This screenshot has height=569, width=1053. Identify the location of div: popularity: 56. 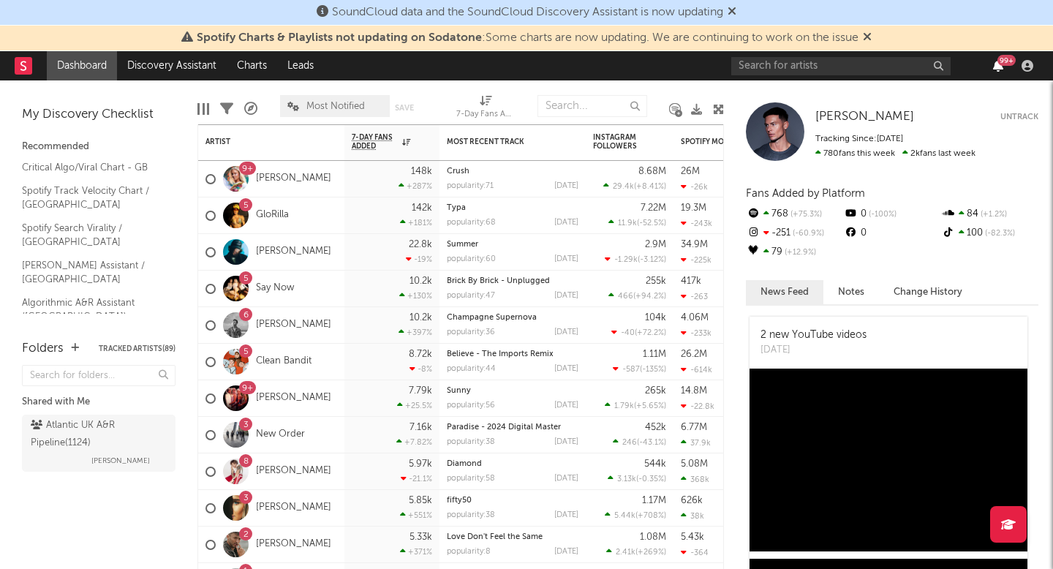
(471, 405).